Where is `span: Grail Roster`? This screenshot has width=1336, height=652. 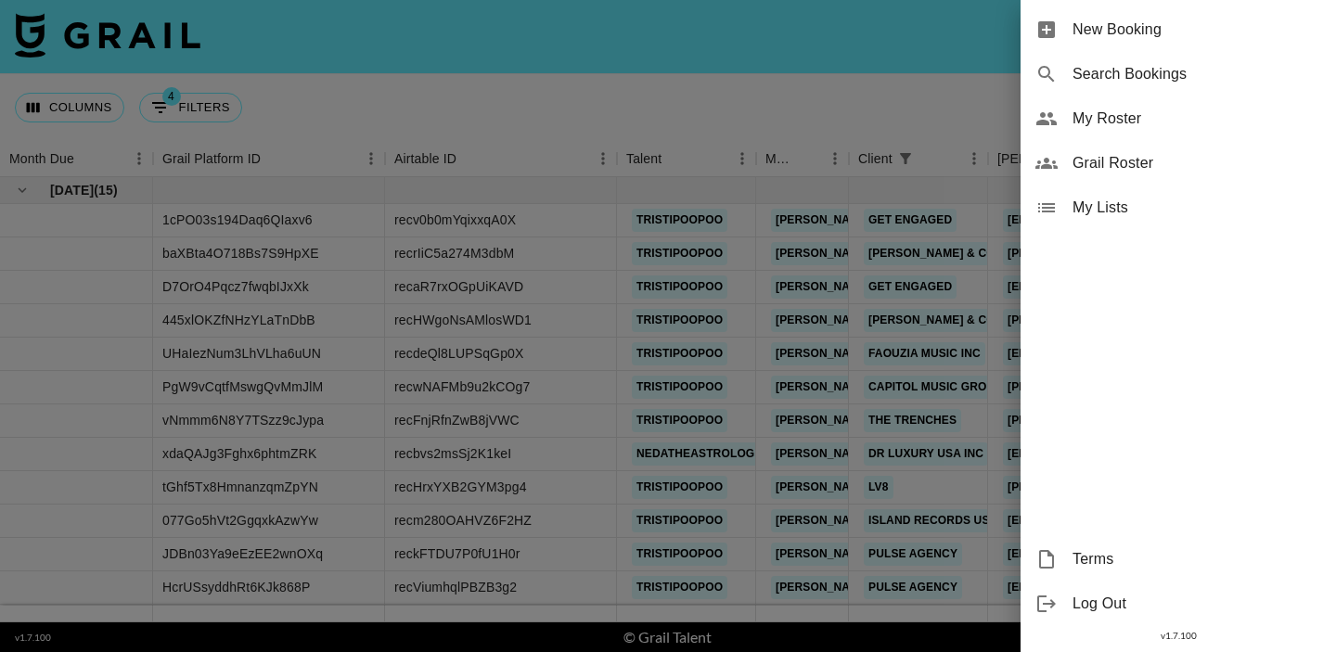
span: Grail Roster is located at coordinates (1197, 163).